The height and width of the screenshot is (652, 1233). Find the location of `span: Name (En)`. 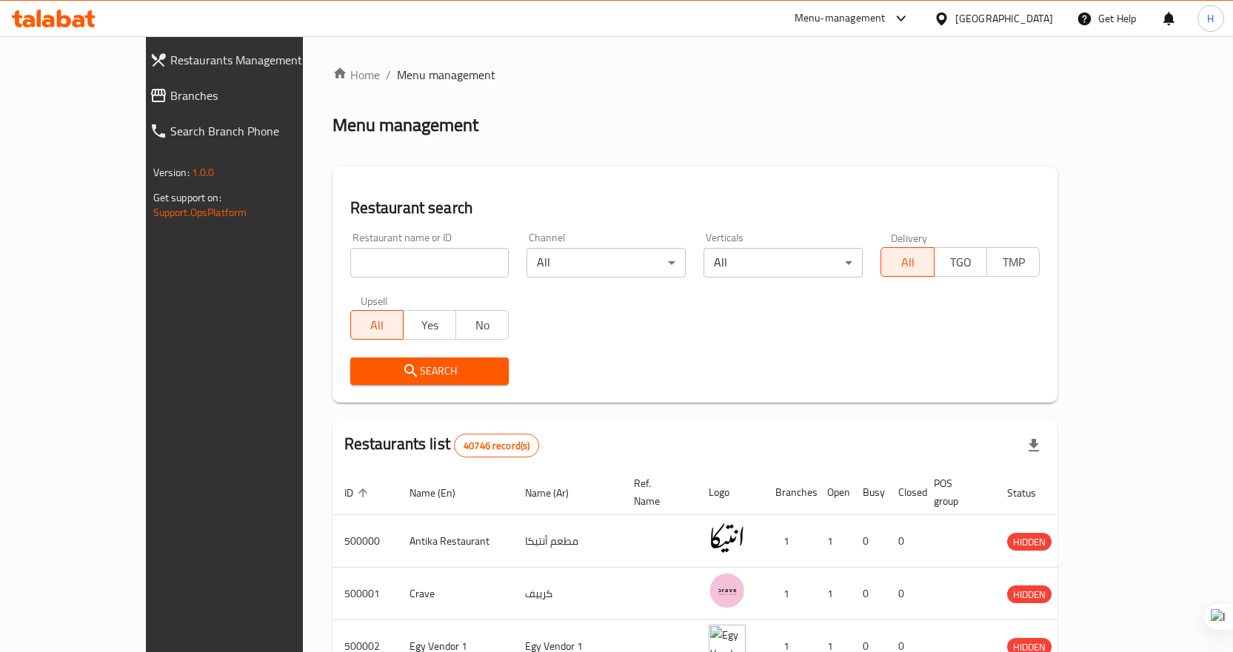

span: Name (En) is located at coordinates (442, 493).